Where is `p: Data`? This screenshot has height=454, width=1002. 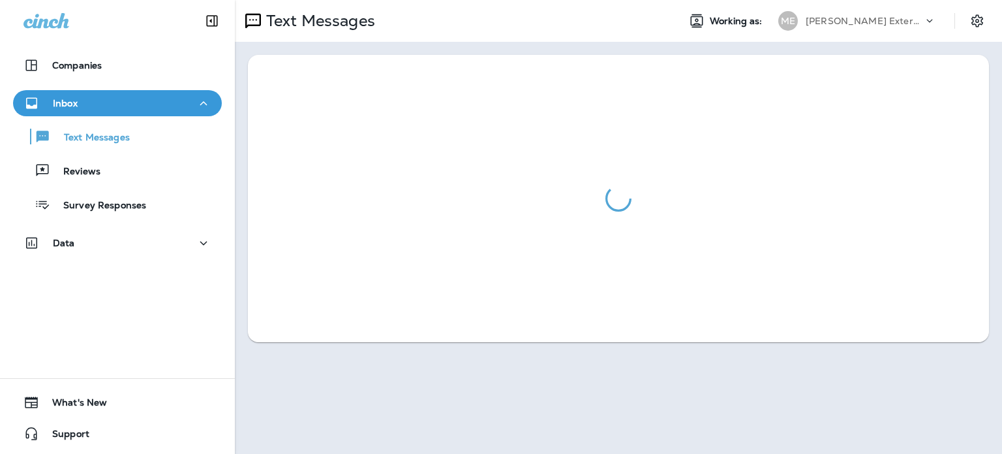 p: Data is located at coordinates (64, 243).